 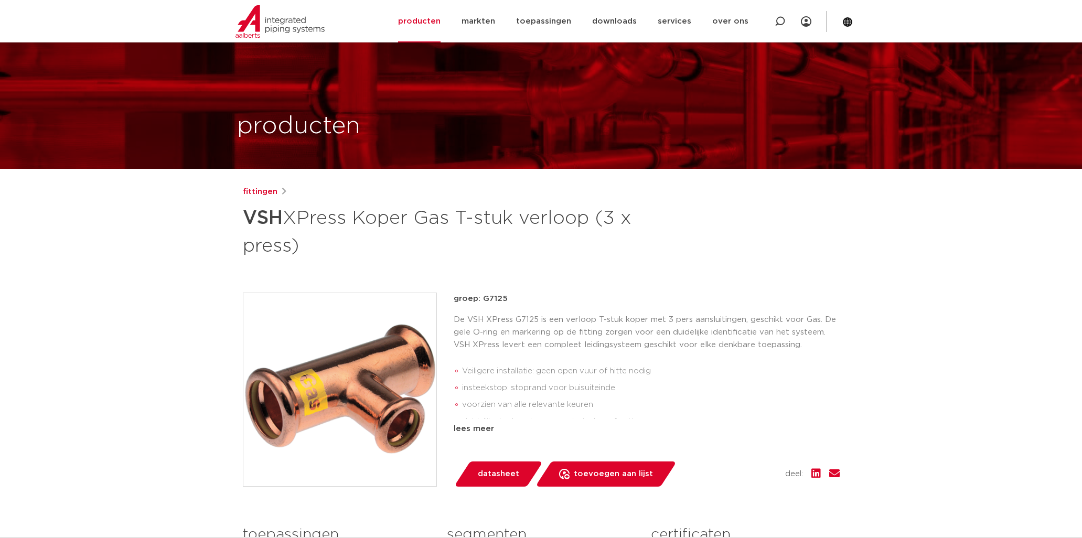 I want to click on li: voorzien van alle relevante keuren, so click(x=651, y=405).